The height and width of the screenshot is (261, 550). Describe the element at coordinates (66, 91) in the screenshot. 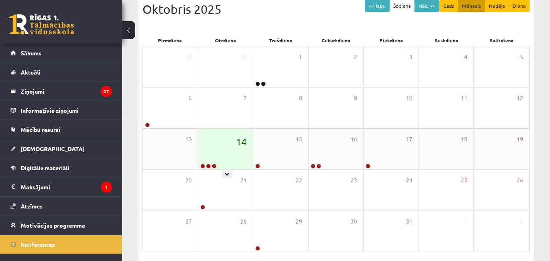

I see `legend: Ziņojumi` at that location.